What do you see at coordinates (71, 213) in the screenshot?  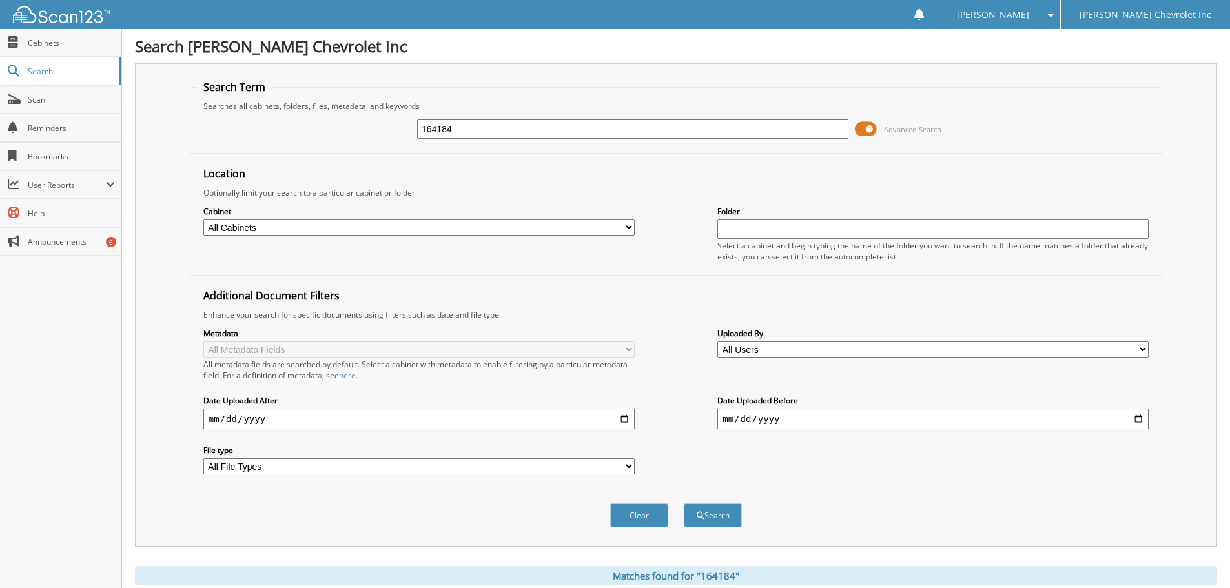 I see `span: Help` at bounding box center [71, 213].